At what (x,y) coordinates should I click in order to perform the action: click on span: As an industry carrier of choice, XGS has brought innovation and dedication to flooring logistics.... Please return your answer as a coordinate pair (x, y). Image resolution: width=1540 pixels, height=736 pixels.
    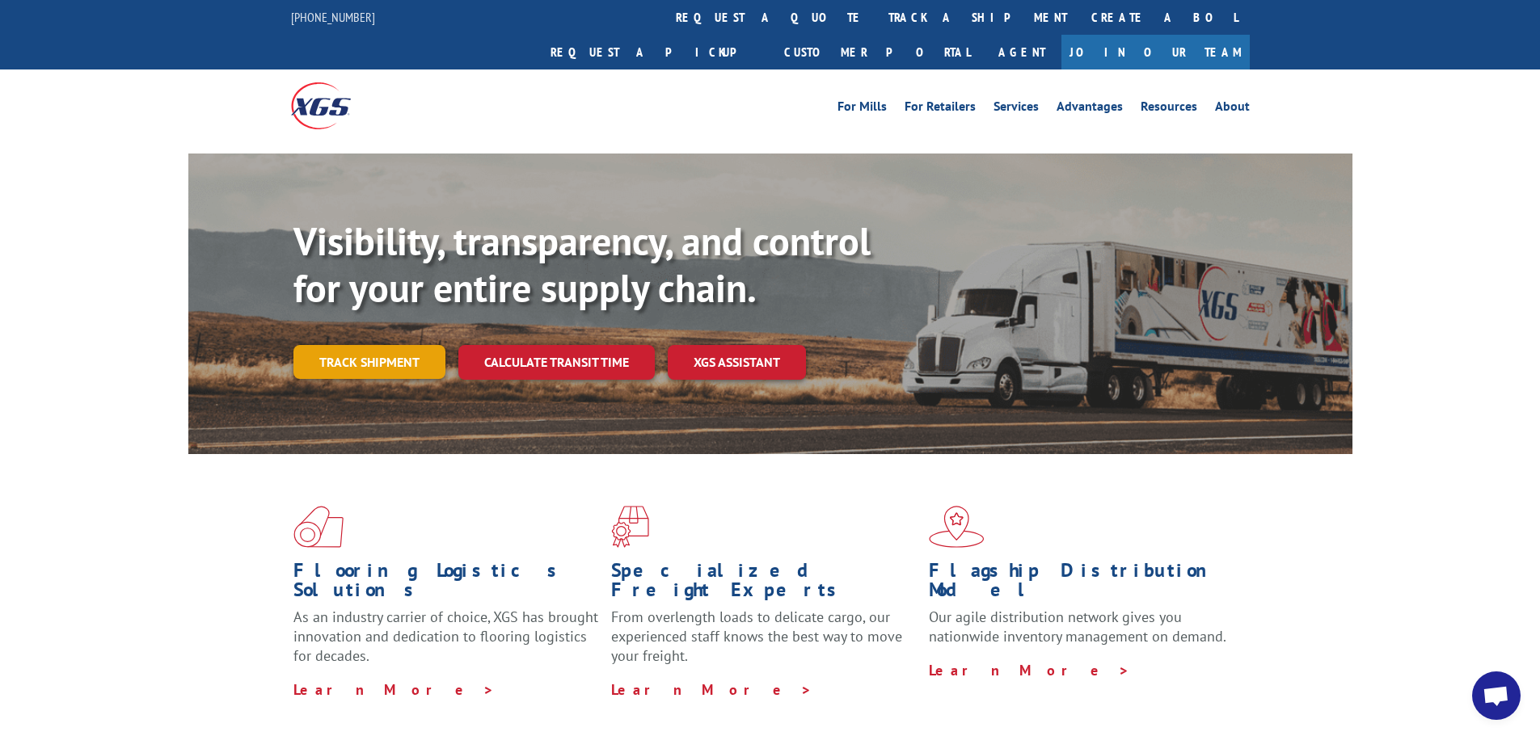
    Looking at the image, I should click on (445, 636).